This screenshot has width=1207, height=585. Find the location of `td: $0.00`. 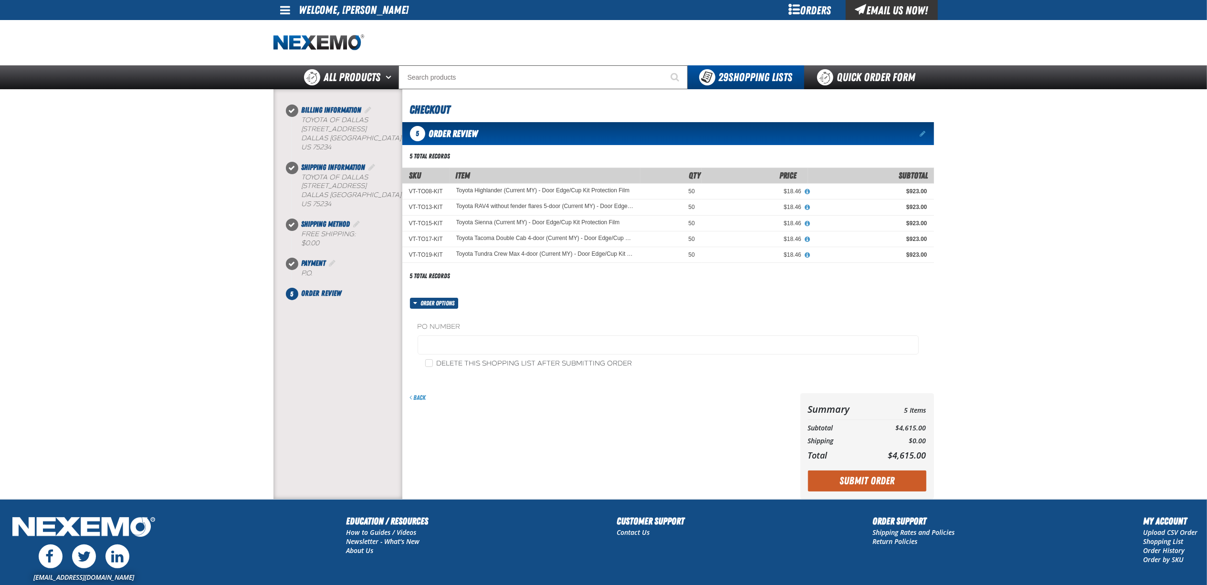

td: $0.00 is located at coordinates (898, 441).